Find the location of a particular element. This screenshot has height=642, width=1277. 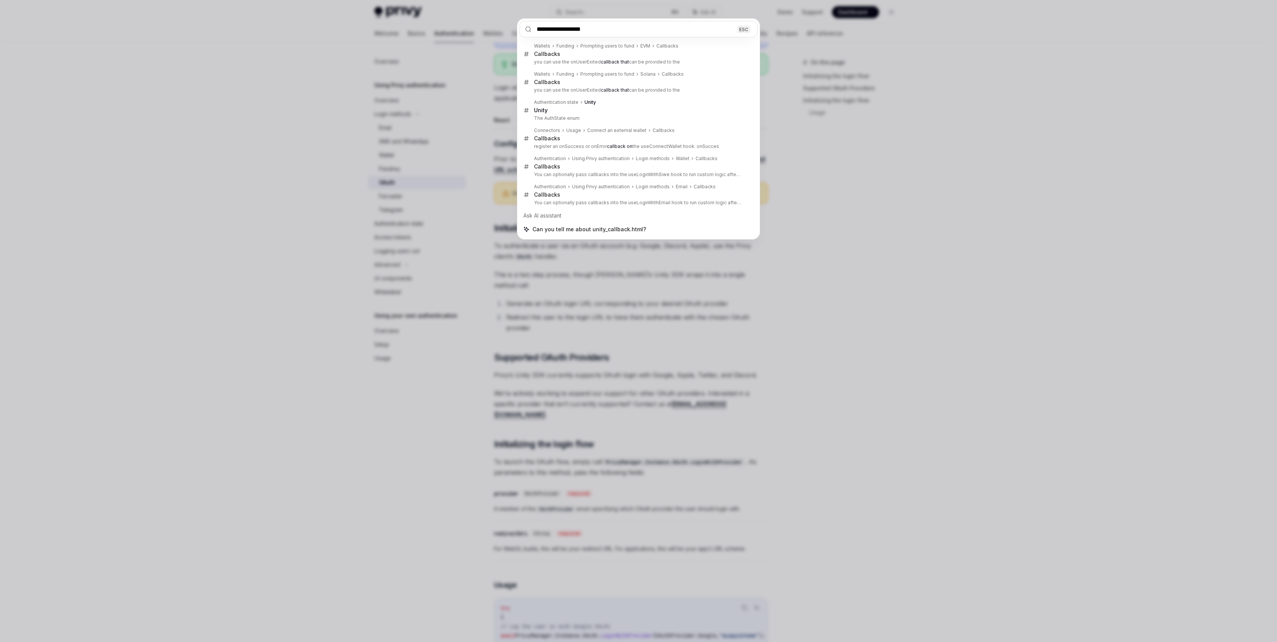

div: Email is located at coordinates (682, 187).